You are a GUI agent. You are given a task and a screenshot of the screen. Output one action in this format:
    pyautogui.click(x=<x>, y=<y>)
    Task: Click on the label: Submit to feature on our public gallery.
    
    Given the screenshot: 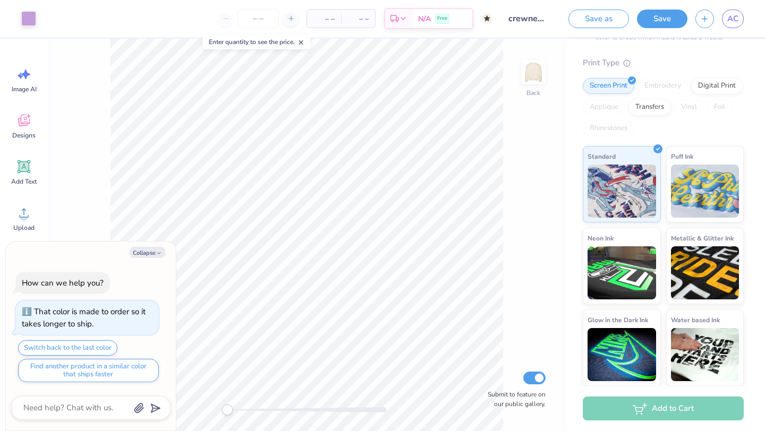 What is the action you would take?
    pyautogui.click(x=514, y=399)
    